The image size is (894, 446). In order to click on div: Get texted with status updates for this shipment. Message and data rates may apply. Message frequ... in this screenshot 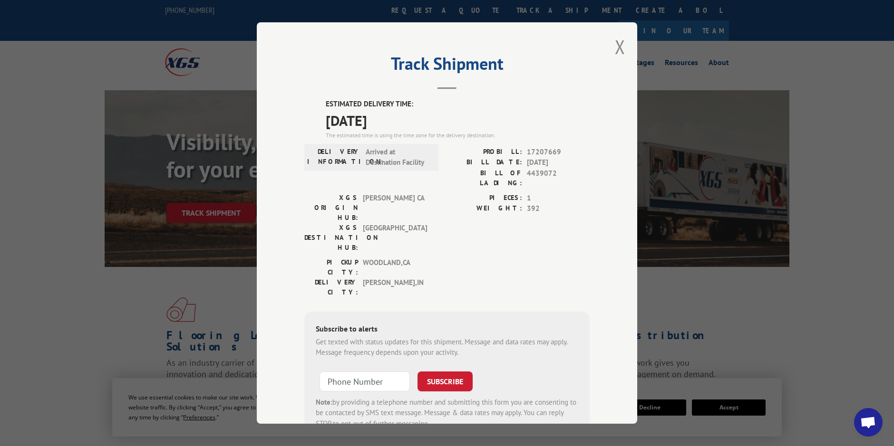, I will do `click(447, 348)`.